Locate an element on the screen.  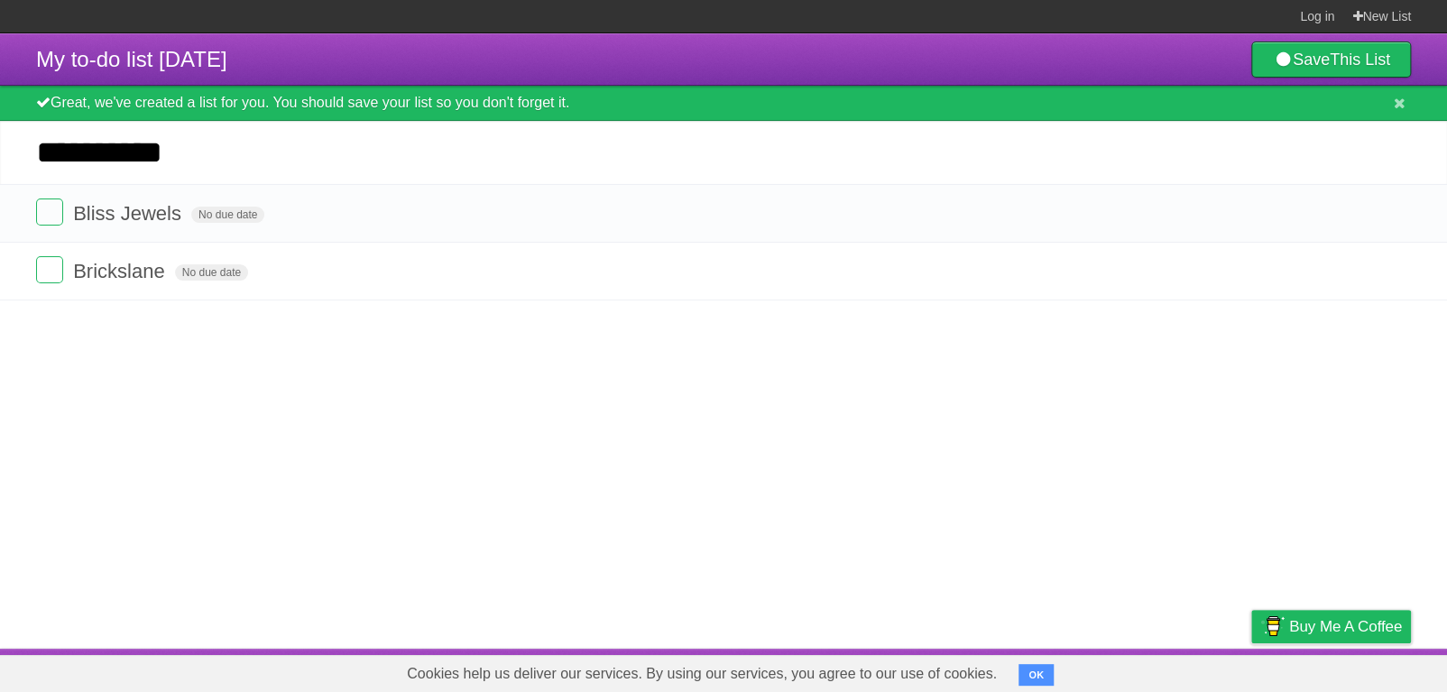
span: Cookies help us deliver our services. By using our services, you agree to our use of cookies. is located at coordinates (702, 674).